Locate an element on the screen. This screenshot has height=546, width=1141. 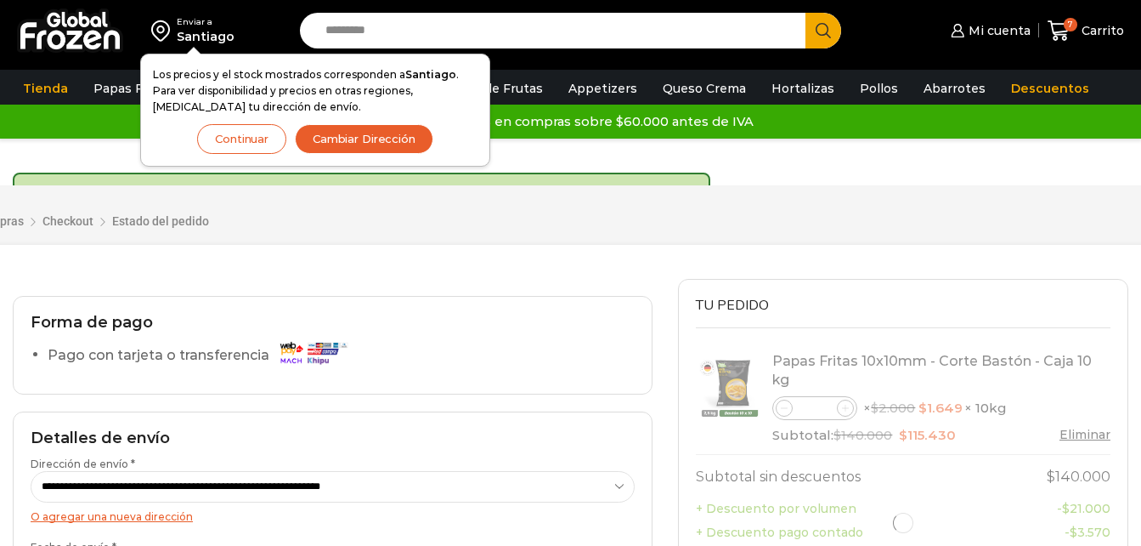
div: Enviar a is located at coordinates (206, 22).